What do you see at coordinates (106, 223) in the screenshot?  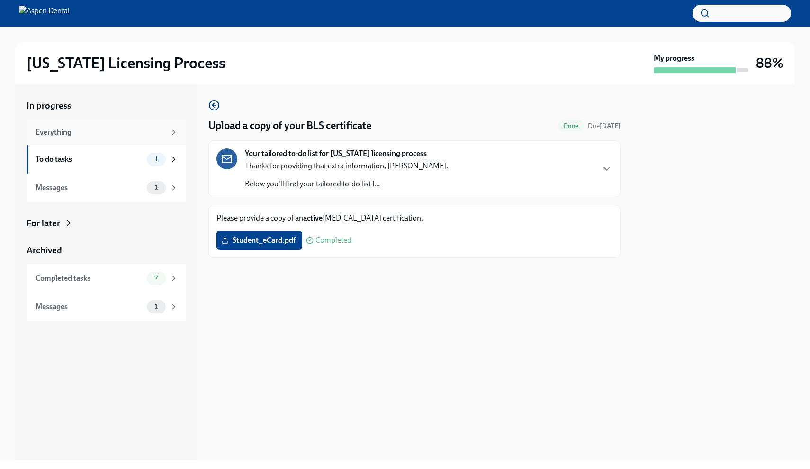 I see `a: For later` at bounding box center [106, 223].